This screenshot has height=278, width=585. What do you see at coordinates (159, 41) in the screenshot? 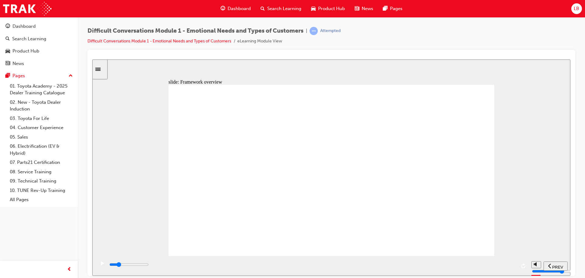
I see `a: Difficult Conversations Module 1 - Emotional Needs and Types of Customers` at bounding box center [159, 41].